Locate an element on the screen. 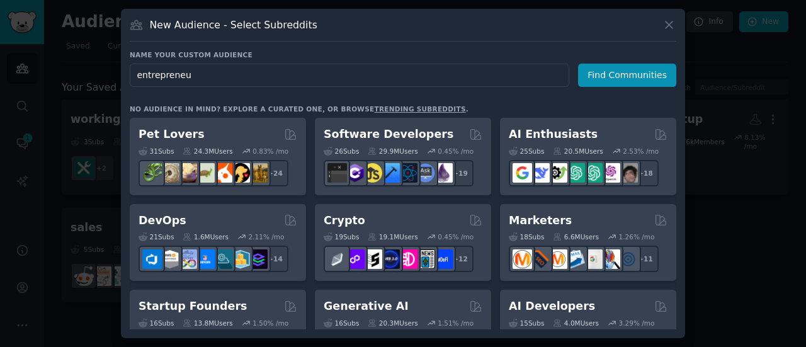 The width and height of the screenshot is (806, 347). h2: Generative AI is located at coordinates (366, 306).